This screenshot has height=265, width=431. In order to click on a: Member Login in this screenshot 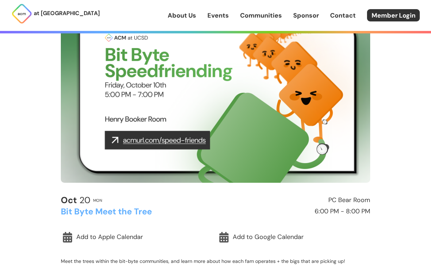, I will do `click(393, 15)`.